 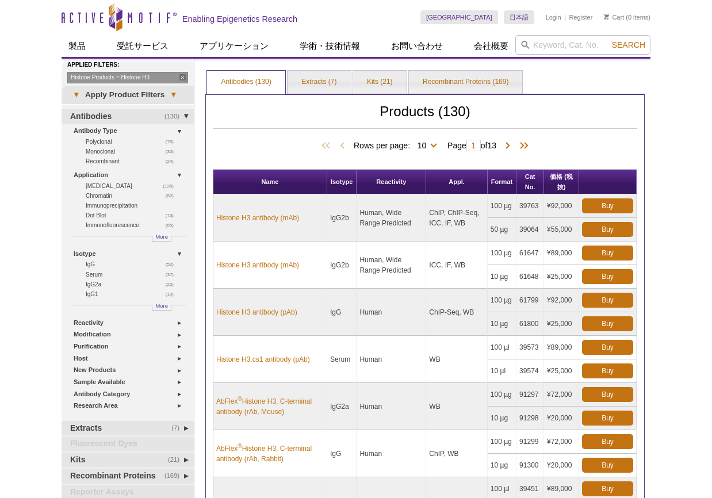 What do you see at coordinates (130, 370) in the screenshot?
I see `a: New Products` at bounding box center [130, 370].